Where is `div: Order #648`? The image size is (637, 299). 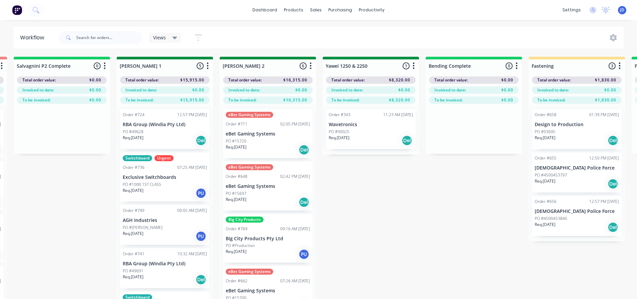 div: Order #648 is located at coordinates (236, 177).